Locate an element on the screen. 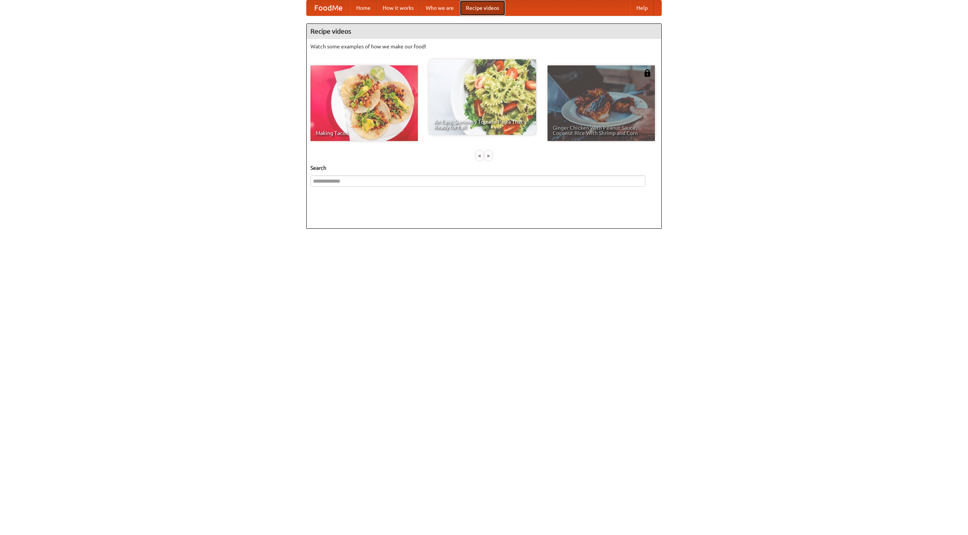  a: Home is located at coordinates (363, 8).